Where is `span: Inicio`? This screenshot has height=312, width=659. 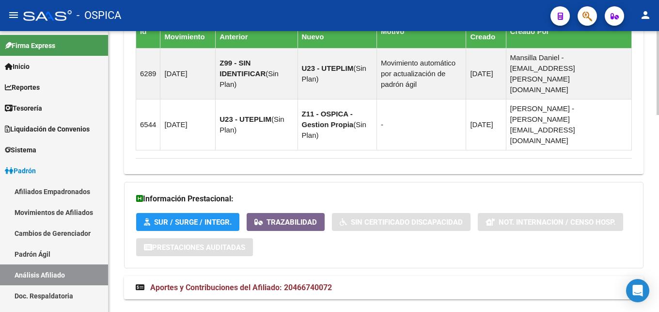
span: Inicio is located at coordinates (17, 66).